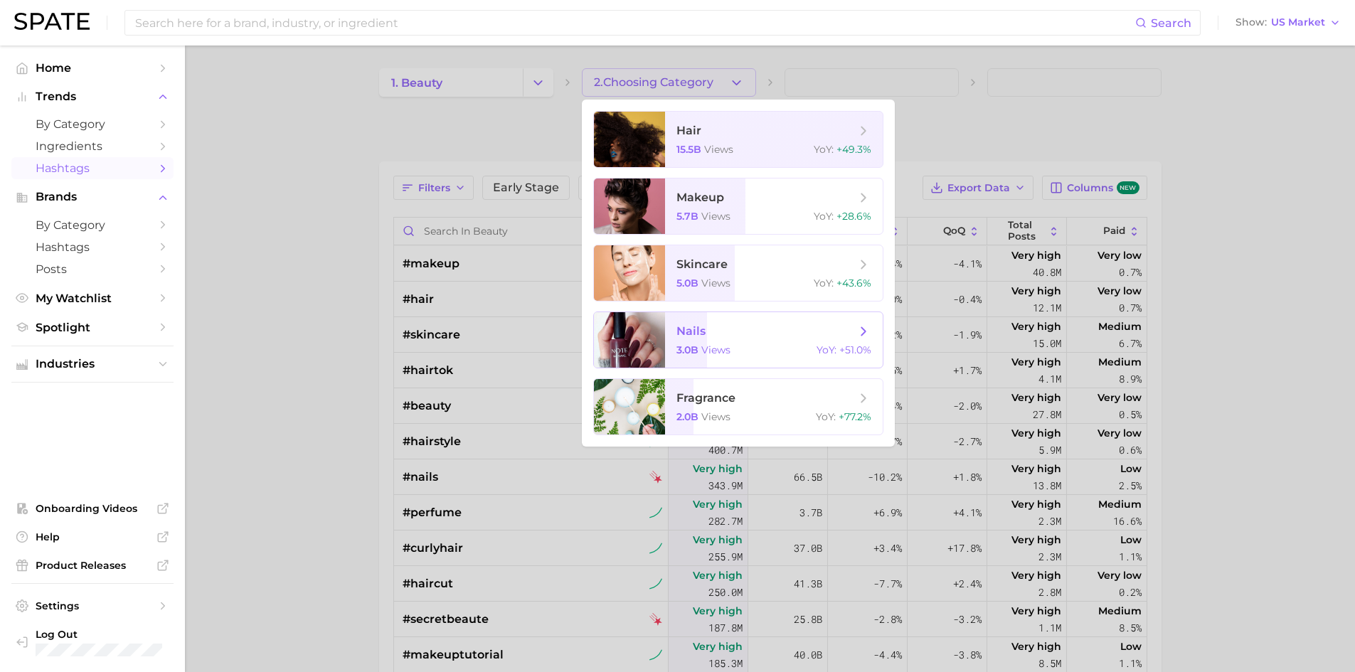 The width and height of the screenshot is (1355, 672). I want to click on a: Spotlight, so click(92, 327).